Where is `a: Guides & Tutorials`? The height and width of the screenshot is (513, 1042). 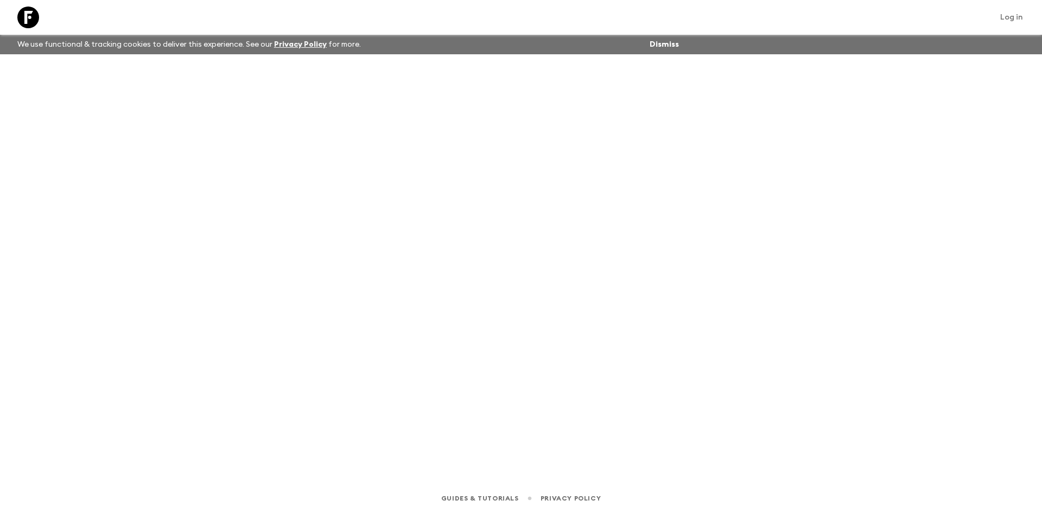
a: Guides & Tutorials is located at coordinates (480, 498).